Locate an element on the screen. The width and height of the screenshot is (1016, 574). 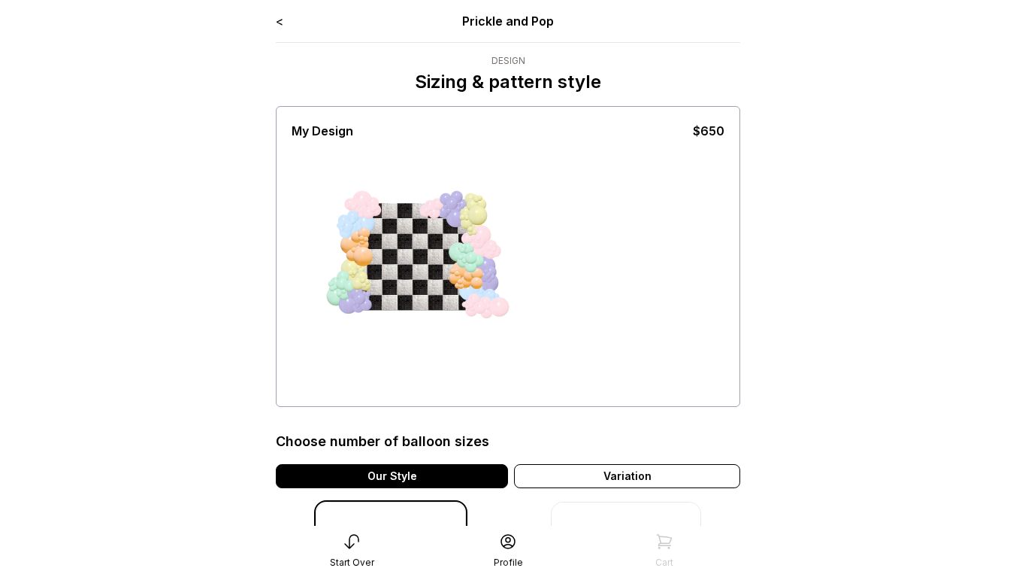
div: Variation is located at coordinates (627, 476).